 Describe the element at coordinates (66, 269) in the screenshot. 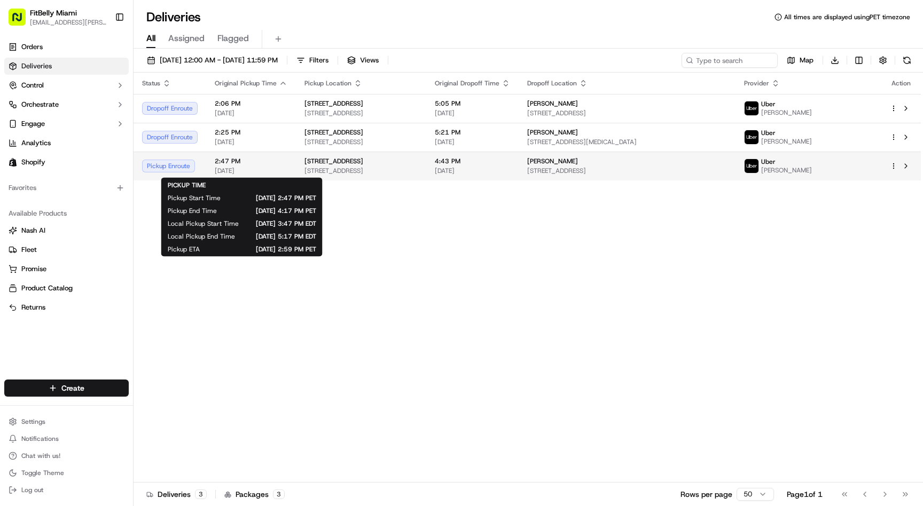

I see `a: Promise` at that location.